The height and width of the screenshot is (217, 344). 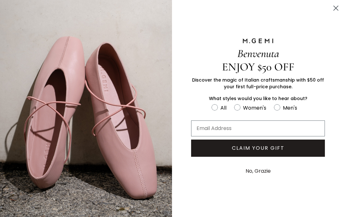 What do you see at coordinates (258, 67) in the screenshot?
I see `span: ENJOY $50 OFF` at bounding box center [258, 67].